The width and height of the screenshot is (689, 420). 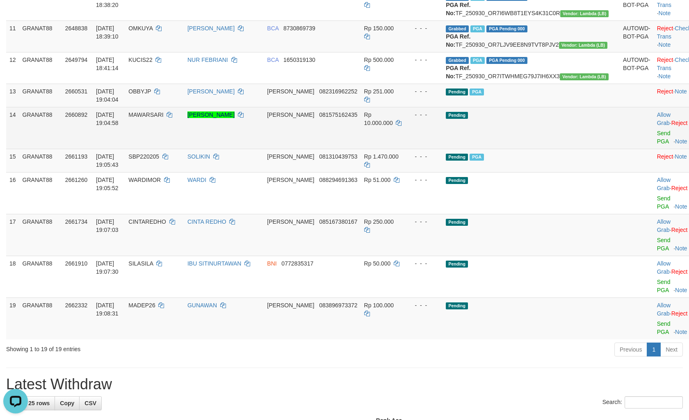 I want to click on span: 2660892, so click(x=76, y=115).